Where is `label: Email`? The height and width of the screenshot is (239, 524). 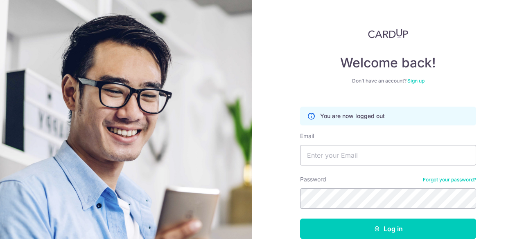 label: Email is located at coordinates (307, 136).